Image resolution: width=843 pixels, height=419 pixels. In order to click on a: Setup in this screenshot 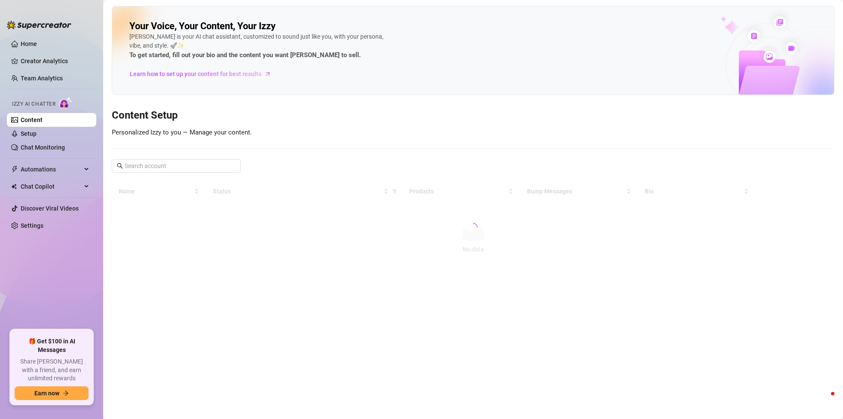, I will do `click(28, 134)`.